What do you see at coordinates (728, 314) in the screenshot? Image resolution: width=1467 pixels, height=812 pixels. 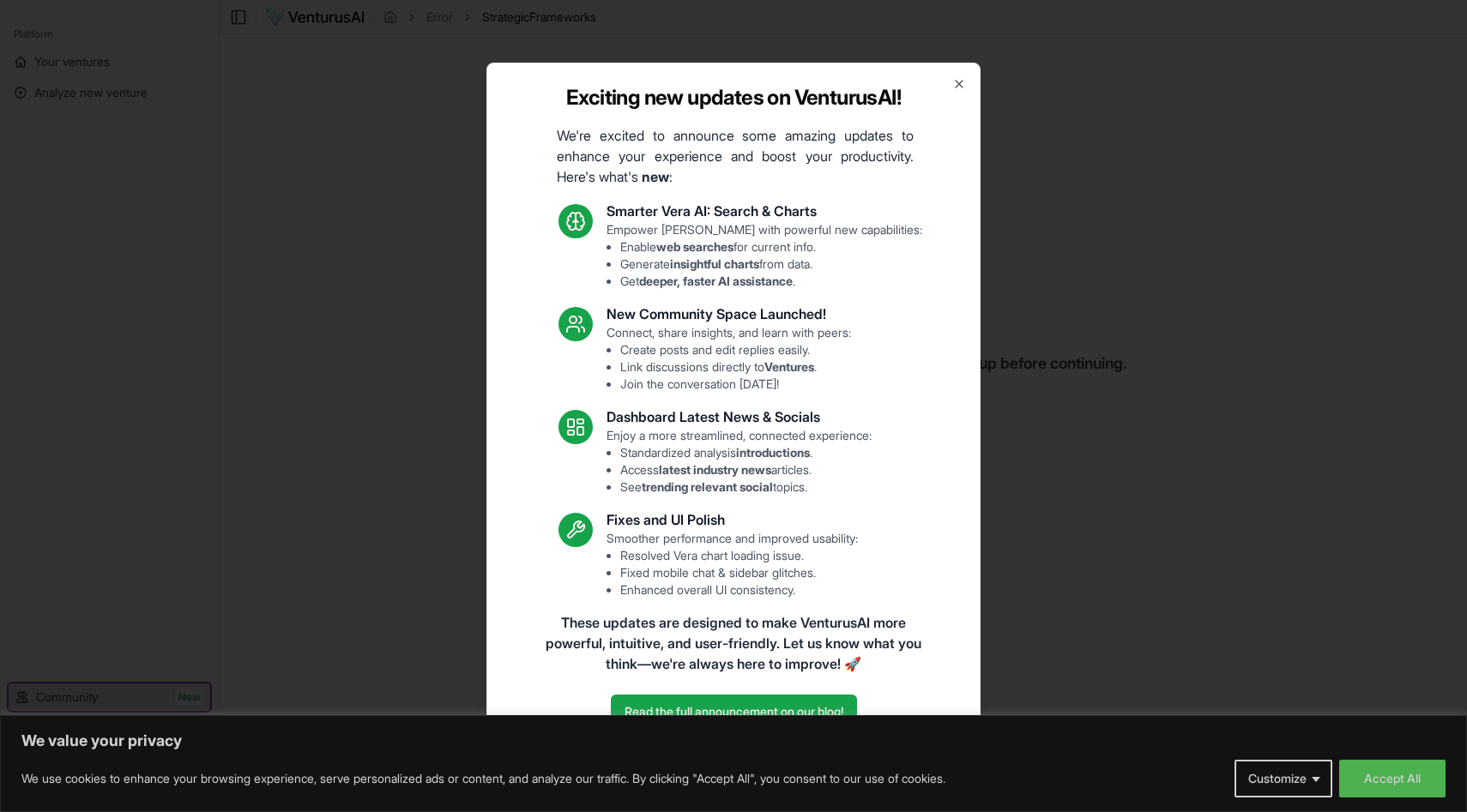 I see `h3: New Community Space Launched!` at bounding box center [728, 314].